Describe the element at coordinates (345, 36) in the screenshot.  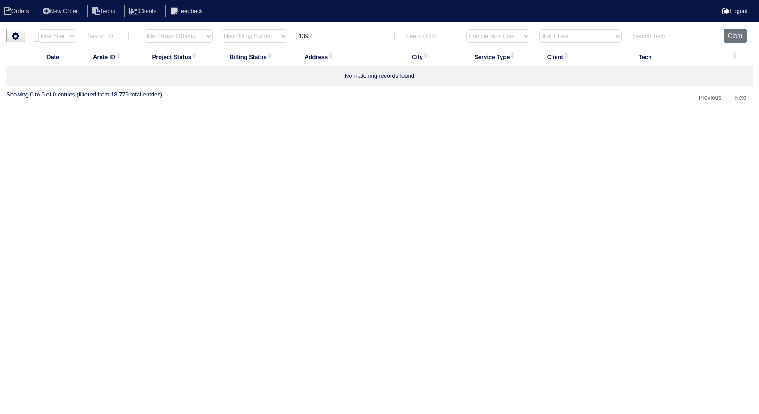
I see `input: Search Address` at that location.